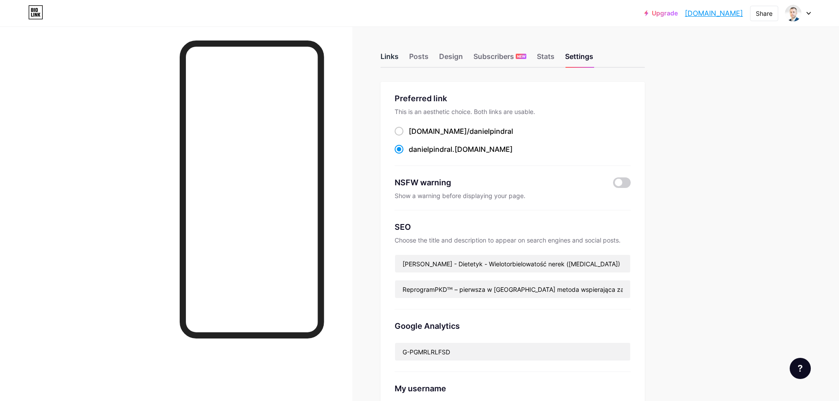  What do you see at coordinates (764, 13) in the screenshot?
I see `div: Share` at bounding box center [764, 13].